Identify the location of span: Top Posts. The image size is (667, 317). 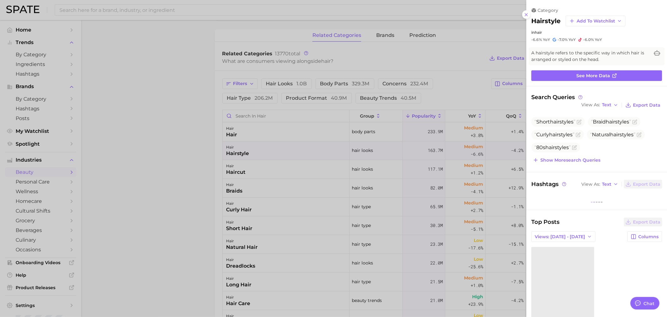
(545, 222).